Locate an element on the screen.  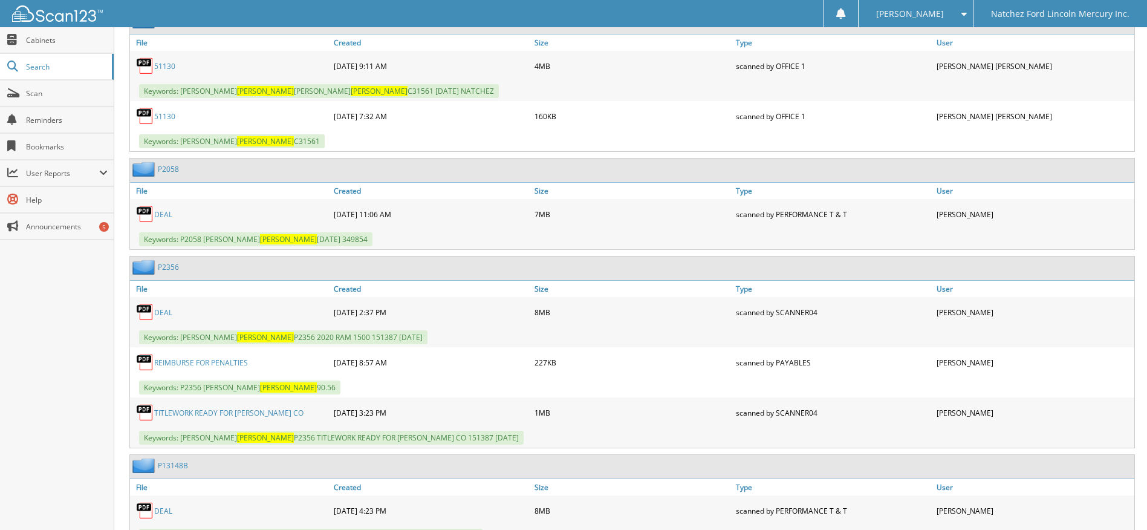
span: Reminders is located at coordinates (67, 120).